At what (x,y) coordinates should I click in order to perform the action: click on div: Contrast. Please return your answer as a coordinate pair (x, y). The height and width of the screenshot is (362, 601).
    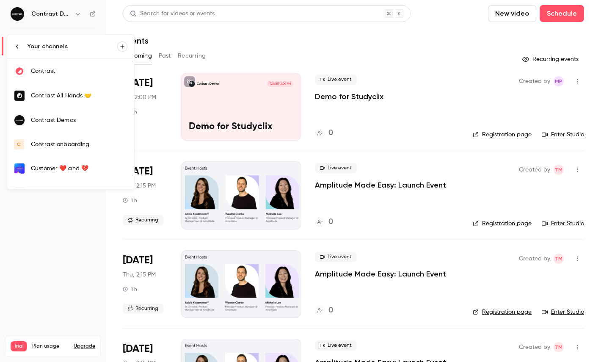
    Looking at the image, I should click on (79, 71).